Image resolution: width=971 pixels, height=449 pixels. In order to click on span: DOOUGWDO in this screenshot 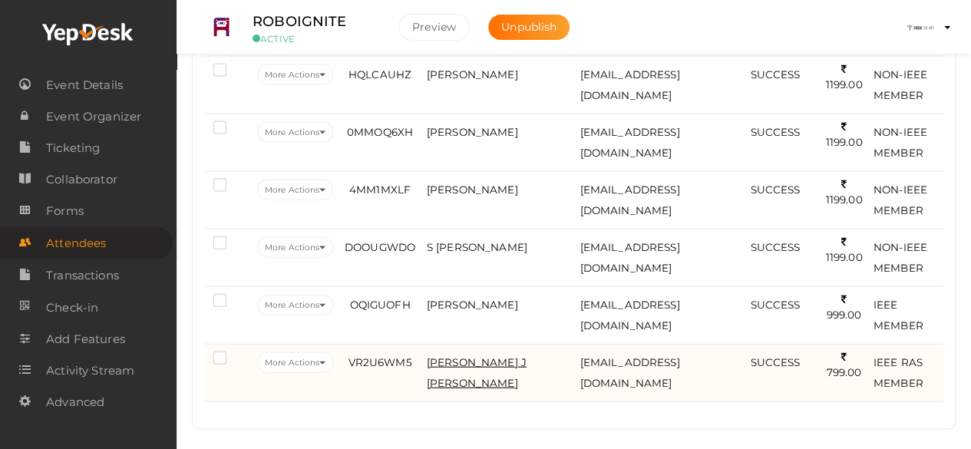, I will do `click(380, 247)`.